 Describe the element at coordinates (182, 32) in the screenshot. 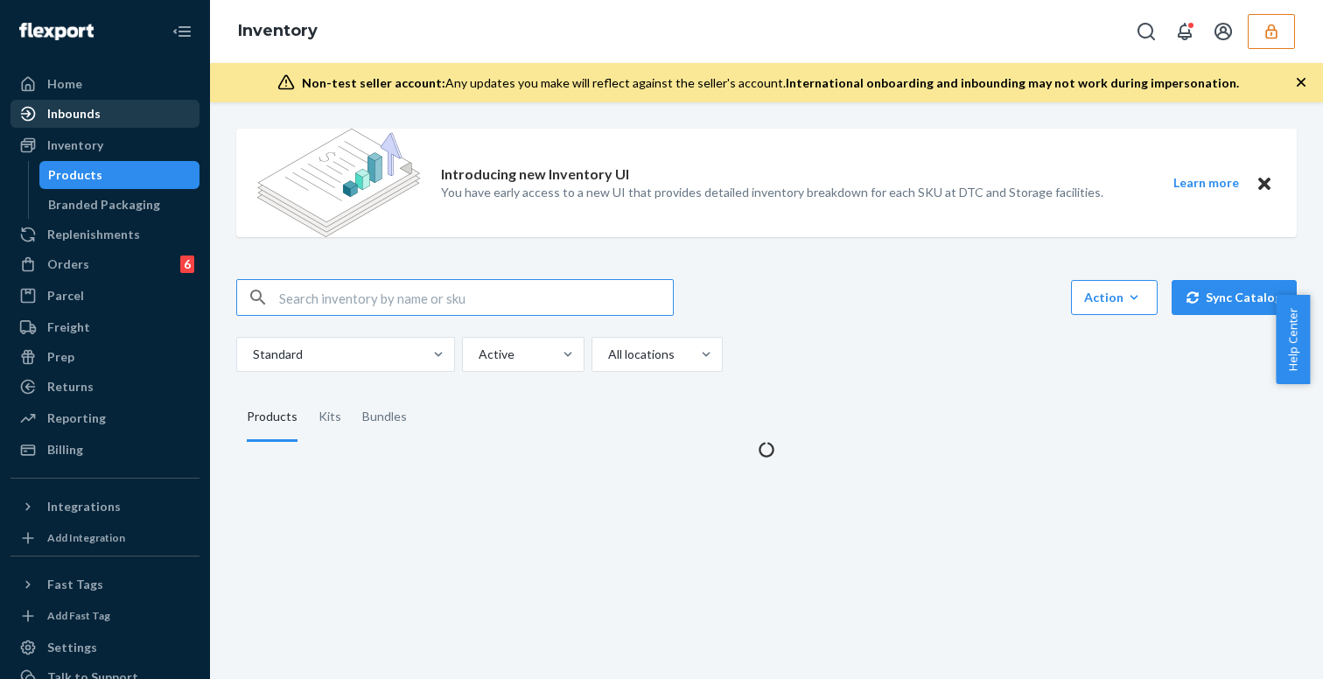

I see `button: Close Navigation` at that location.